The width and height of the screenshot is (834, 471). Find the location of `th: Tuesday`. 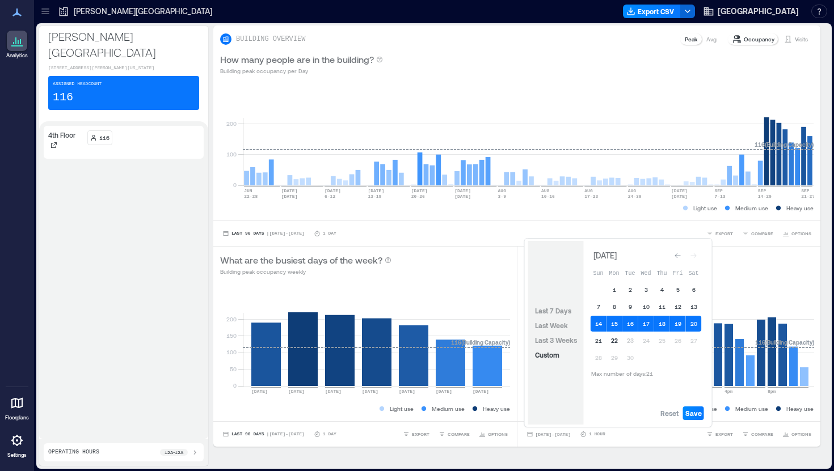

th: Tuesday is located at coordinates (630, 273).